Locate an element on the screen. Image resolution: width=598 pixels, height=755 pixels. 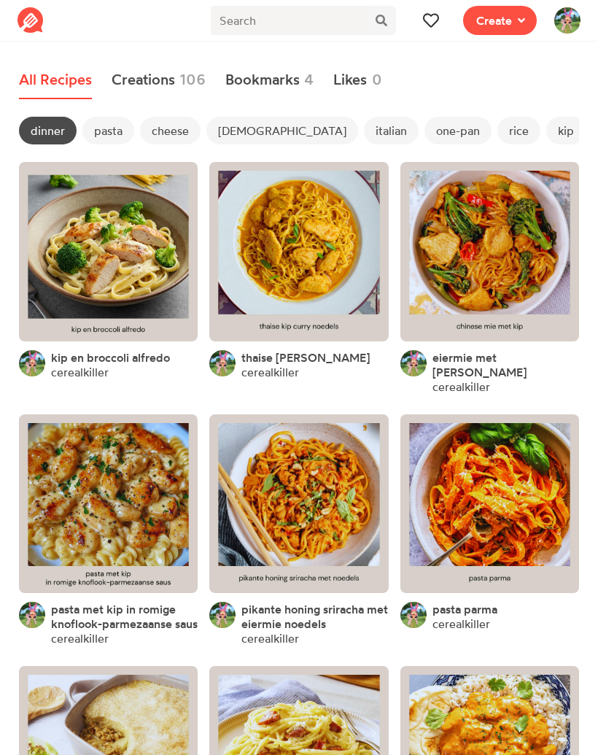
span: Create is located at coordinates (494, 20).